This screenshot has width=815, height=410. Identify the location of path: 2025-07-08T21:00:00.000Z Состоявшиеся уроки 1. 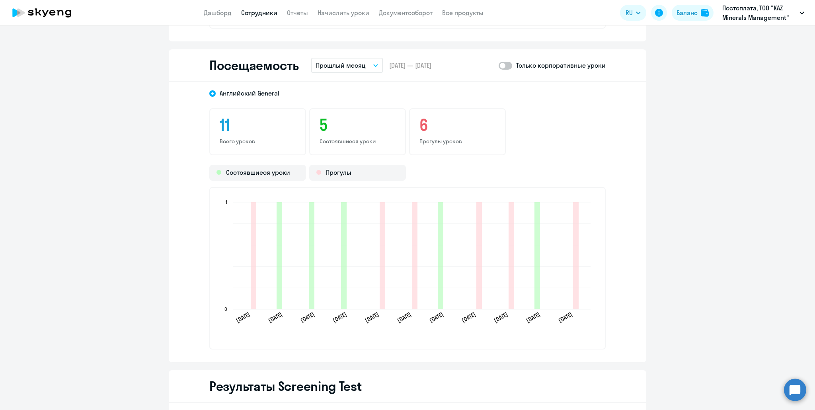
(279, 256).